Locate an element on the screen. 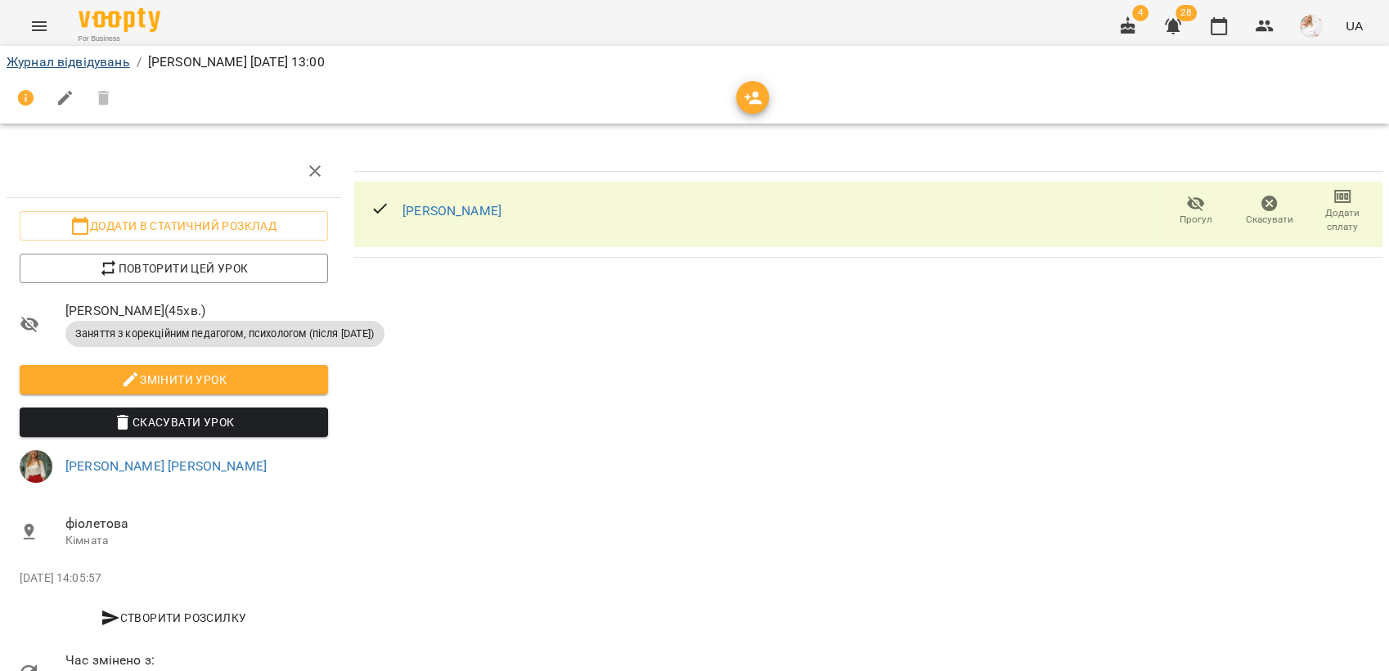  nav: breadcrumb is located at coordinates (695, 62).